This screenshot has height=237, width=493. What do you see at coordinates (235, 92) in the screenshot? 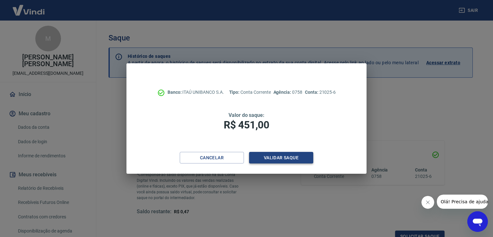
I see `span: Tipo:` at bounding box center [235, 92].